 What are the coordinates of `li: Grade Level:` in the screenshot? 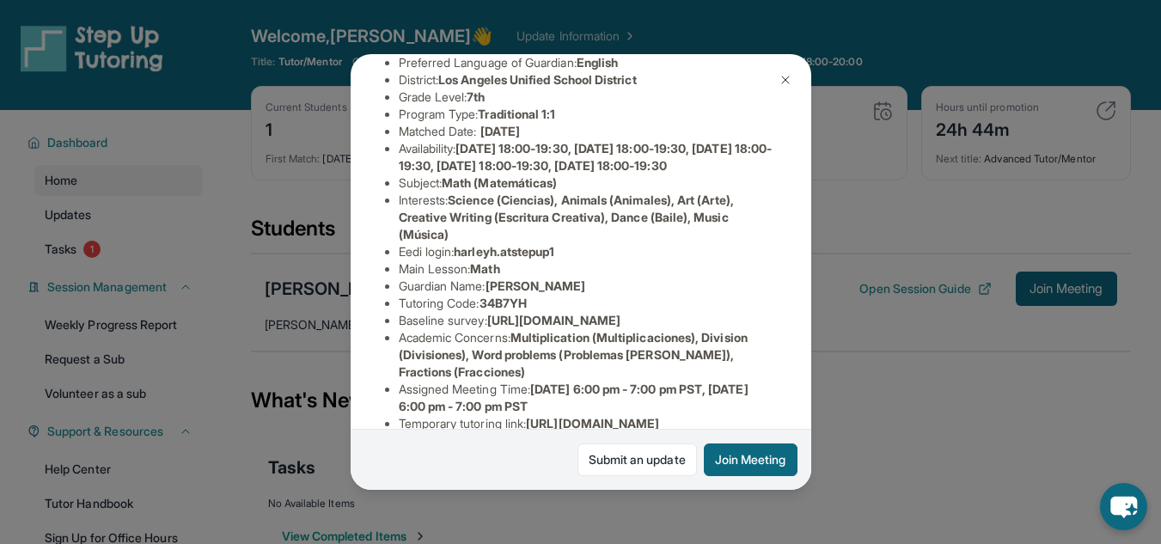 It's located at (588, 97).